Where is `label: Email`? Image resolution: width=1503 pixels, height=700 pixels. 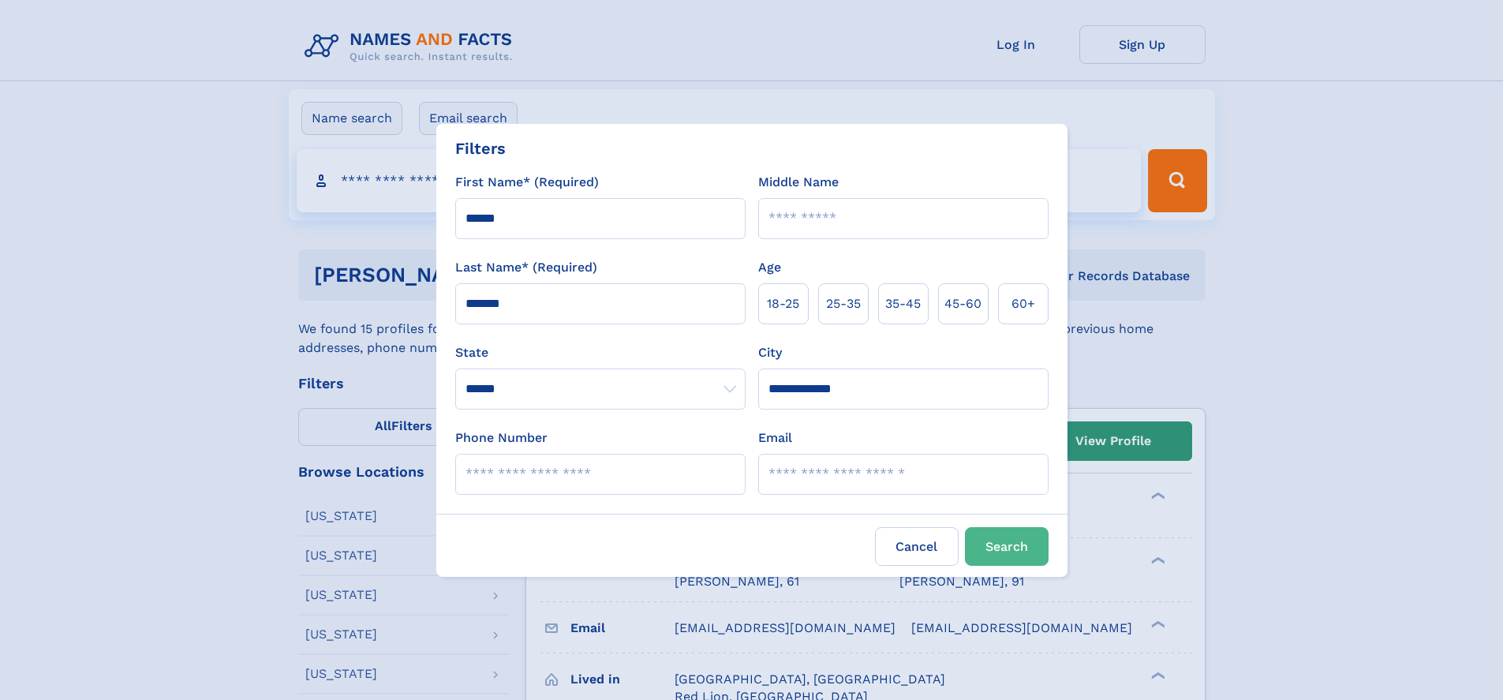
label: Email is located at coordinates (775, 438).